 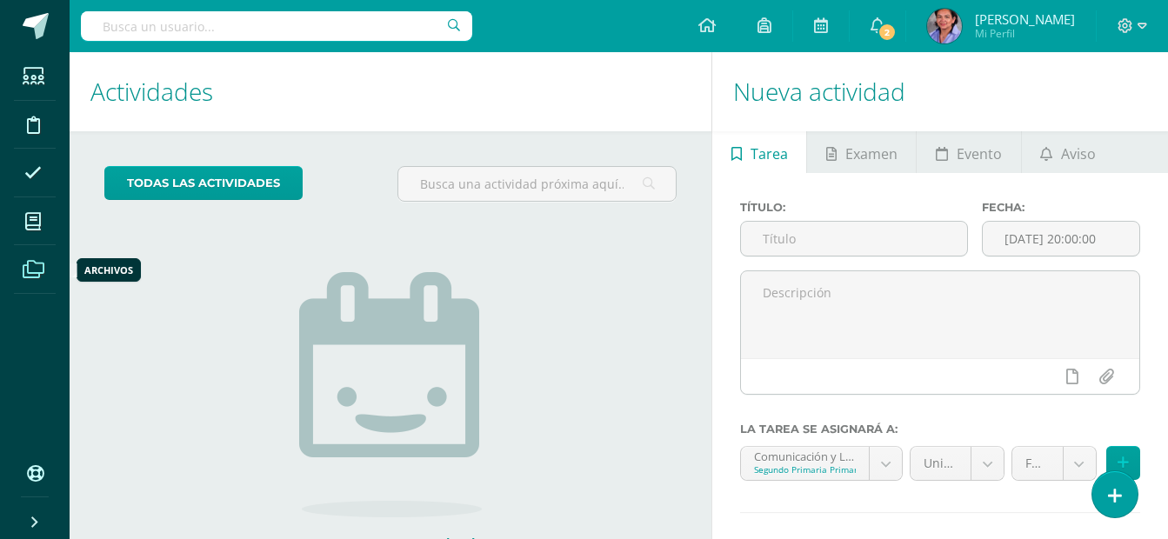 I want to click on div: Archivos, so click(x=109, y=270).